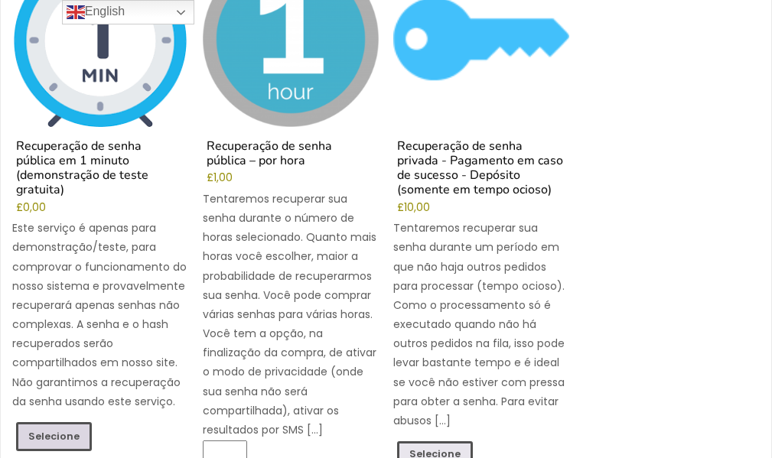  What do you see at coordinates (223, 178) in the screenshot?
I see `font: 1,00` at bounding box center [223, 178].